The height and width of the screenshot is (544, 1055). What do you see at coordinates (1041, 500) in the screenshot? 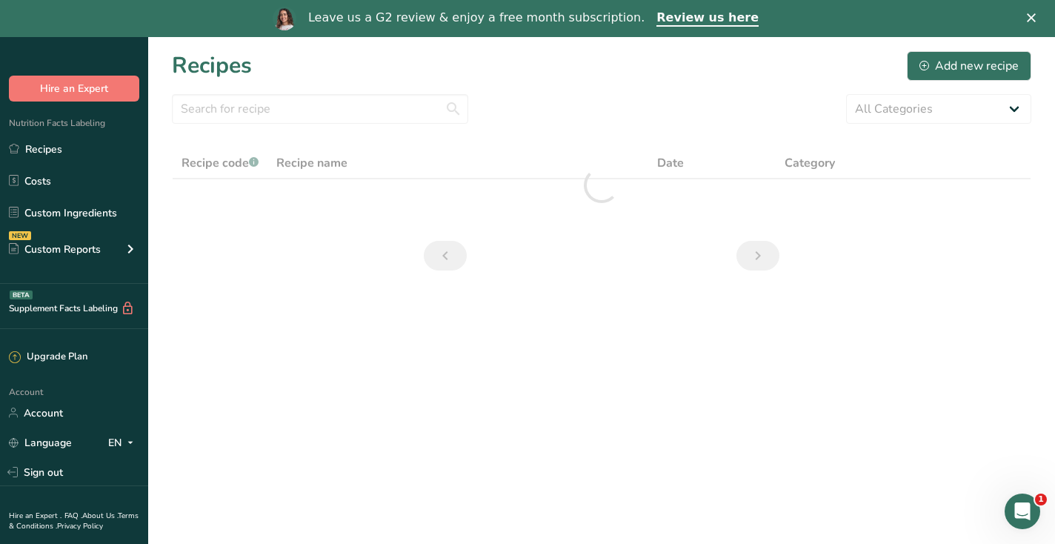
I see `span: 1` at bounding box center [1041, 500].